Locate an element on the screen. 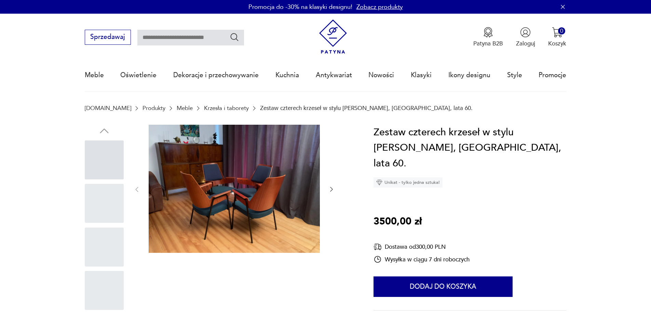 This screenshot has width=651, height=314. img: Zdjęcie produktu Zestaw czterech krzeseł w stylu Hanno Von Gustedta, Austria, lata 60. is located at coordinates (234, 189).